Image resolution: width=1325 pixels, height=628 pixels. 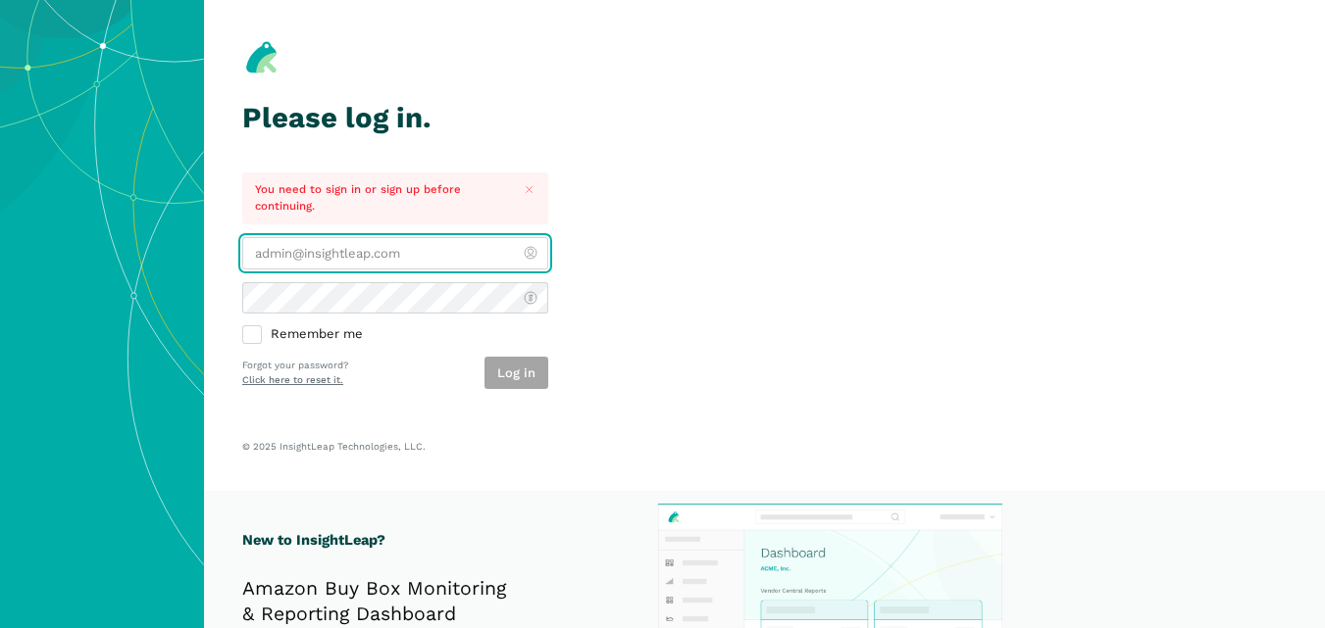 What do you see at coordinates (764, 446) in the screenshot?
I see `p: © 2025 InsightLeap Technologies, LLC.` at bounding box center [764, 446].